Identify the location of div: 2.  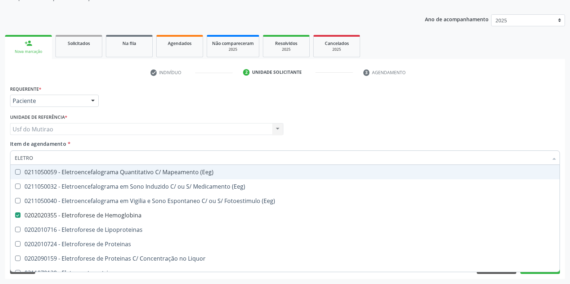
(247, 72).